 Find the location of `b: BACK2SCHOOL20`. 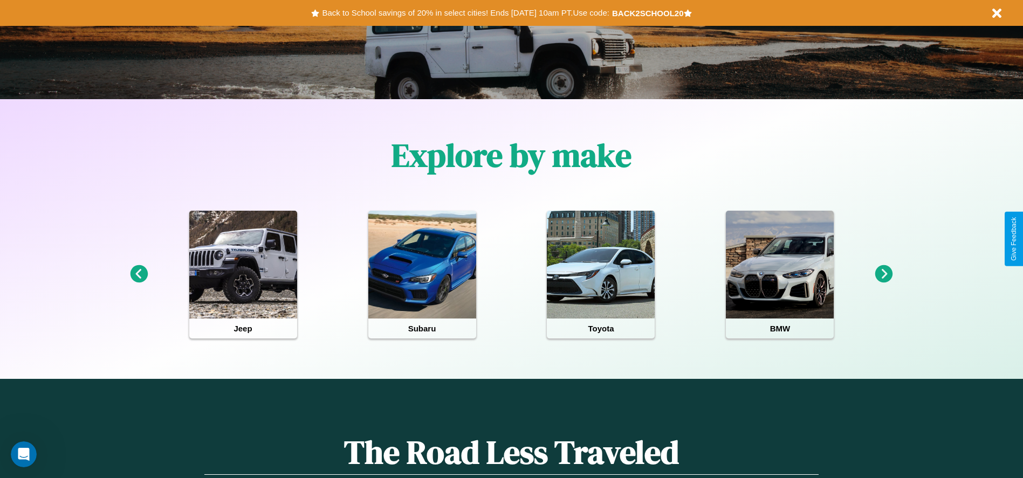

b: BACK2SCHOOL20 is located at coordinates (648, 13).